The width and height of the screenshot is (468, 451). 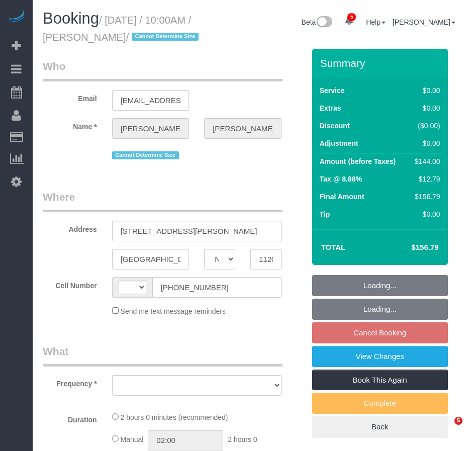 I want to click on legend: Who, so click(x=162, y=70).